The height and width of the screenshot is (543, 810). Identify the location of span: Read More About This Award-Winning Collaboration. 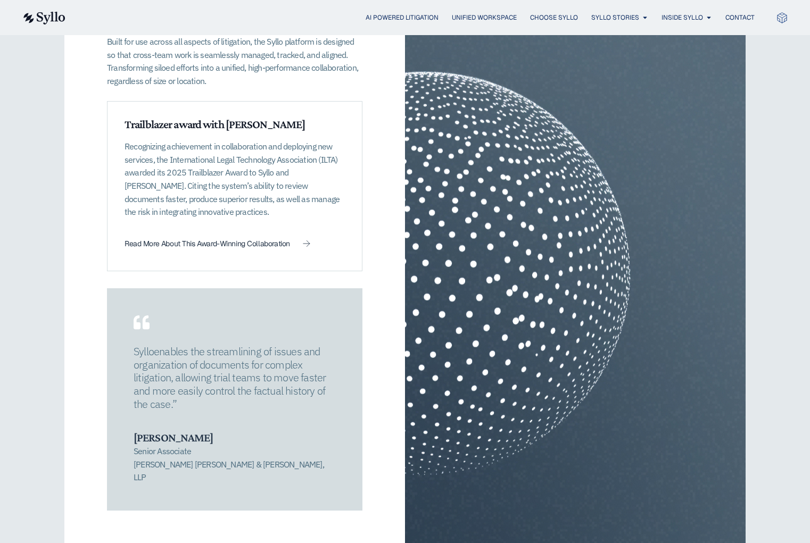
(207, 244).